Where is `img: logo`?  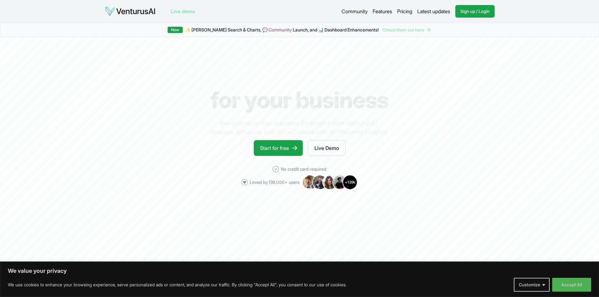 img: logo is located at coordinates (130, 11).